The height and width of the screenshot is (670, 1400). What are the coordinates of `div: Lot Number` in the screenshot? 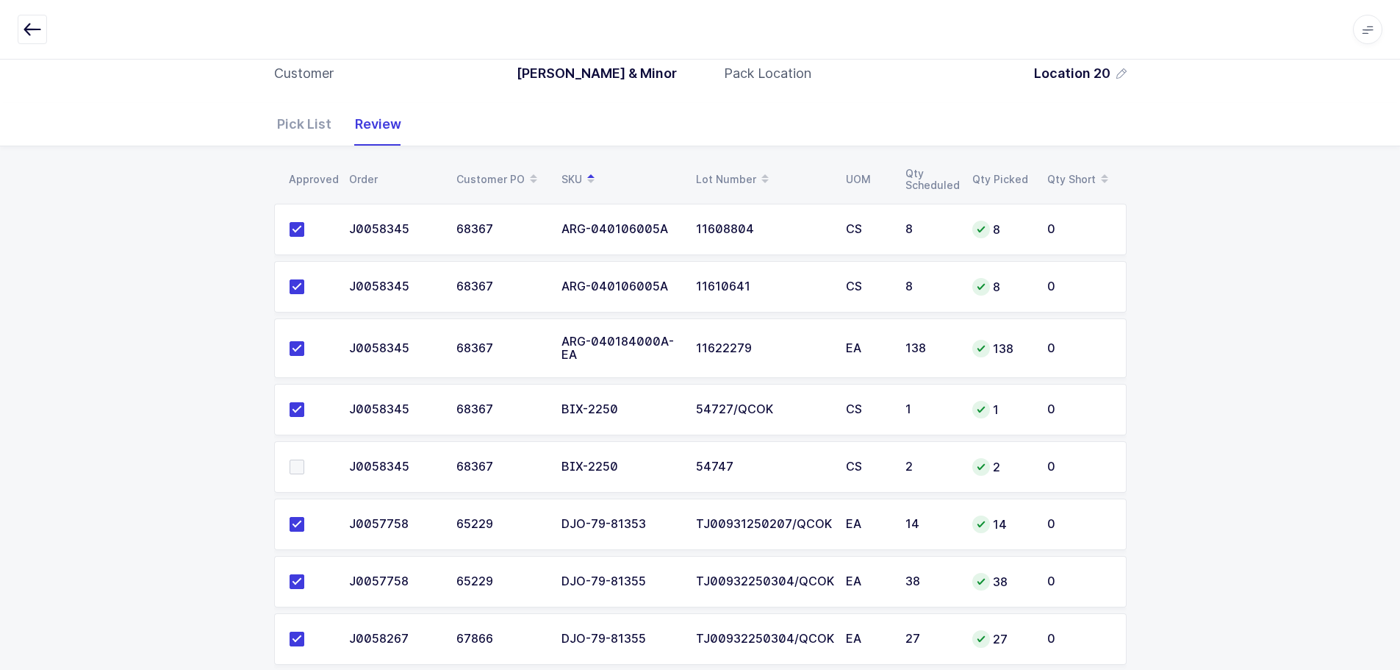 It's located at (762, 179).